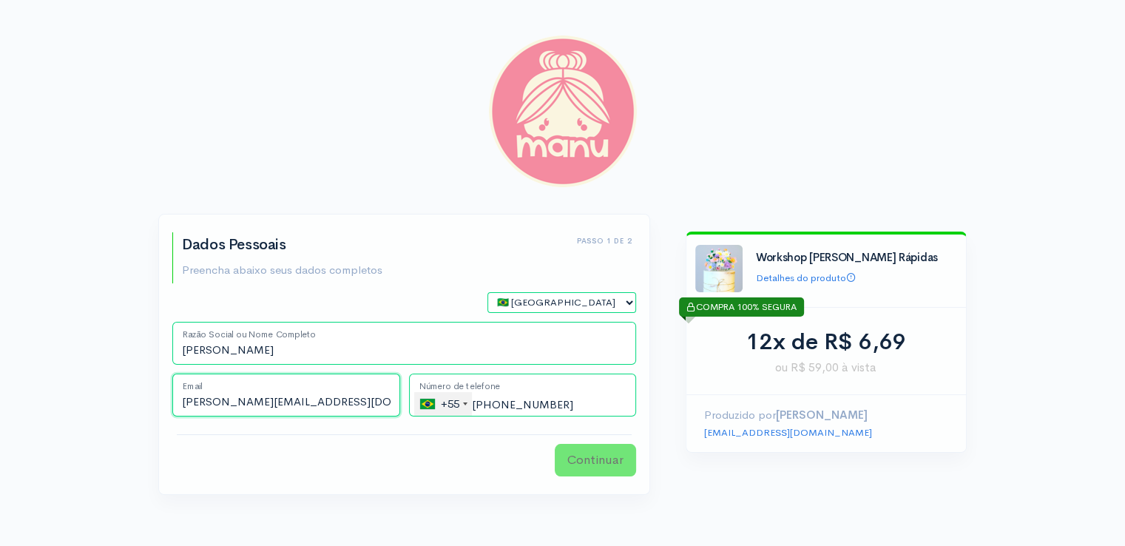 The width and height of the screenshot is (1125, 546). What do you see at coordinates (604, 240) in the screenshot?
I see `h6: Passo 1 de 2` at bounding box center [604, 240].